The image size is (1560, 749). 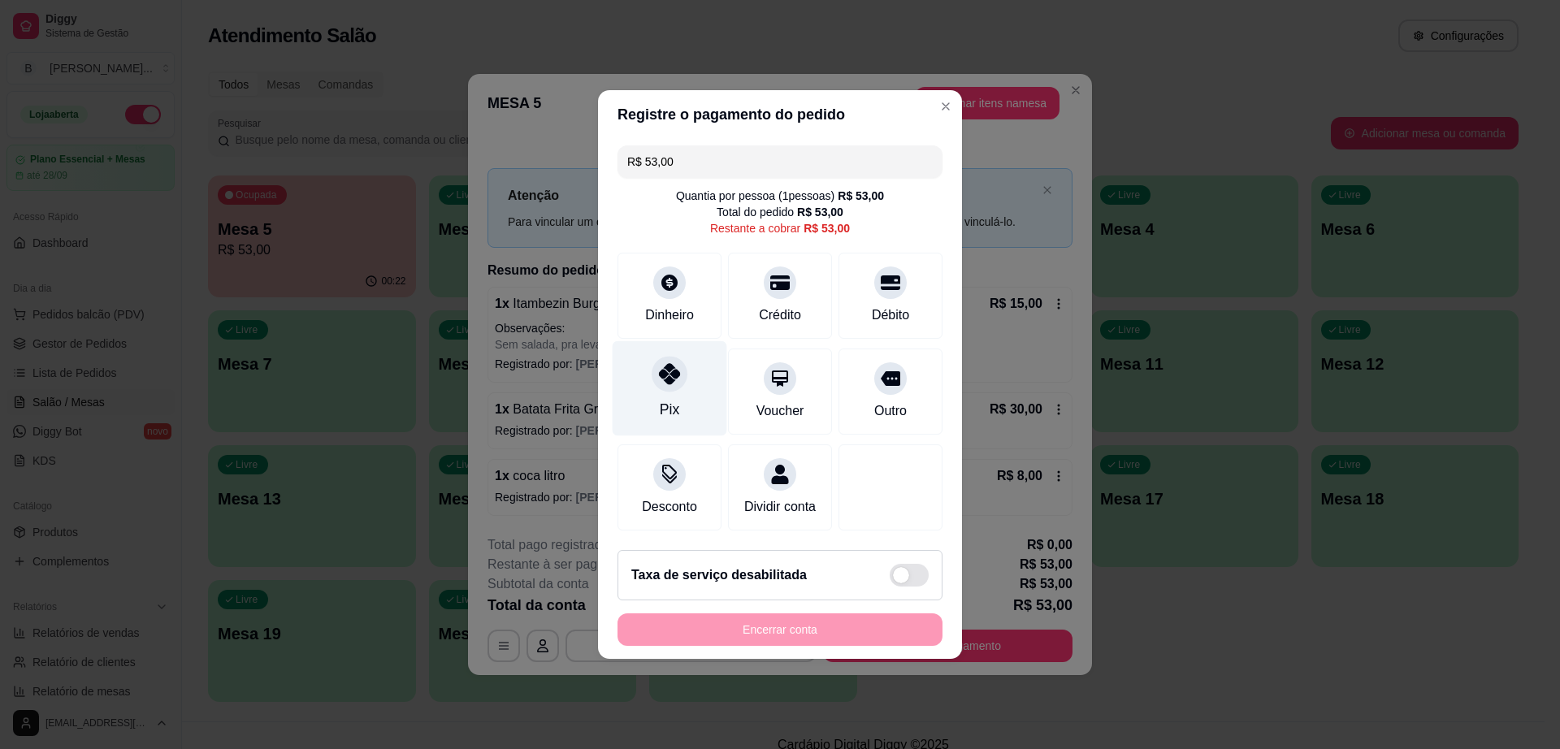 I want to click on header: Registre o pagamento do pedido, so click(x=780, y=115).